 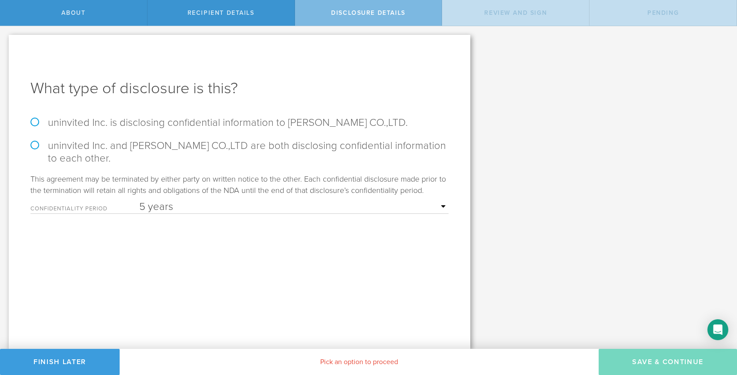 I want to click on label: Confidentiality Period, so click(x=85, y=209).